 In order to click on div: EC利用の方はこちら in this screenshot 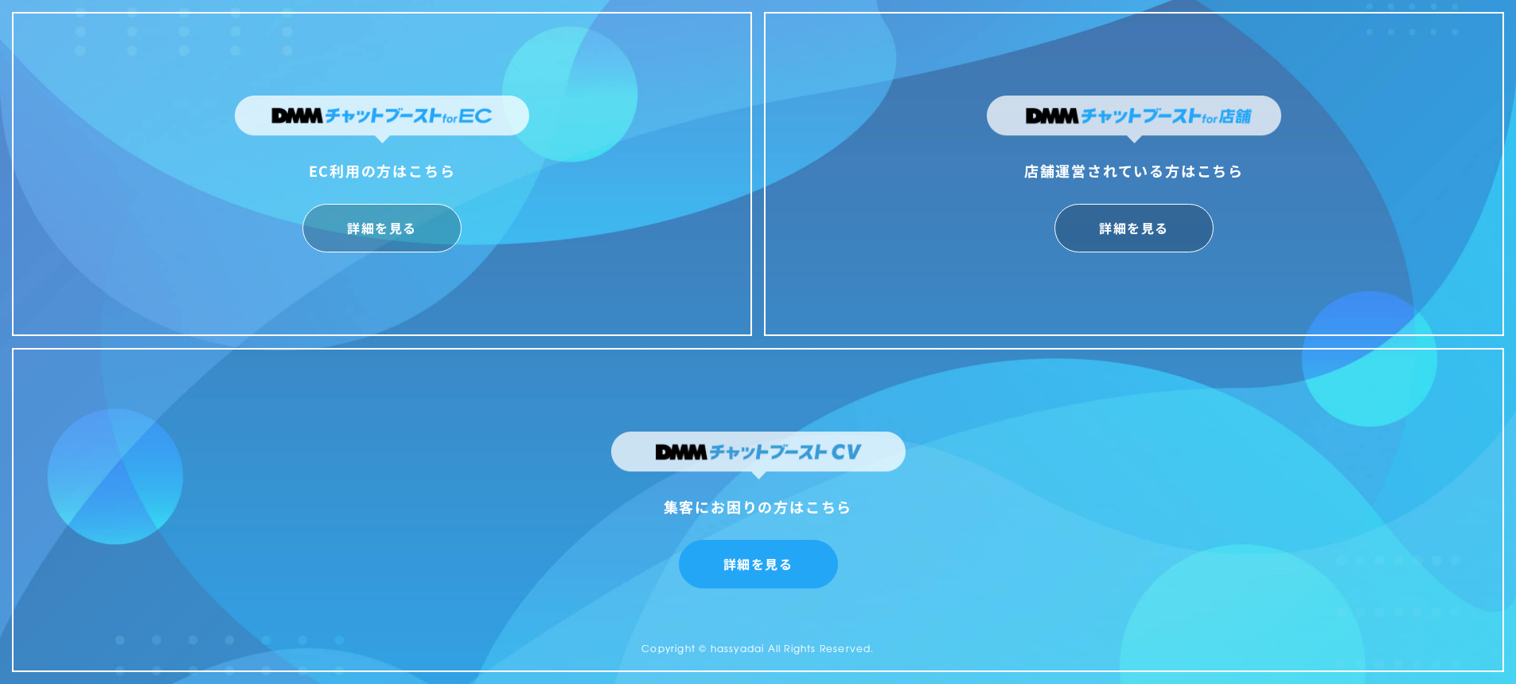, I will do `click(382, 170)`.